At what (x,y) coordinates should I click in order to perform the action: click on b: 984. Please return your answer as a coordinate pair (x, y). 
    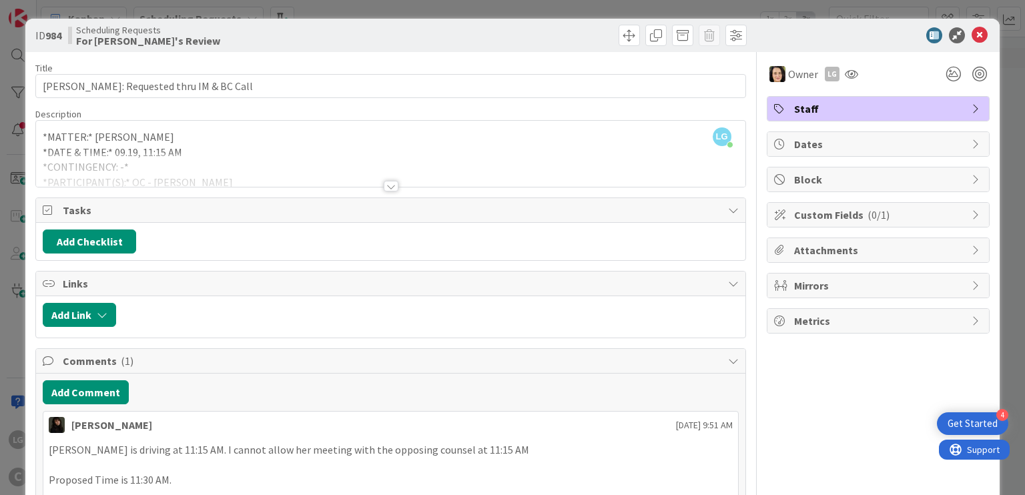
    Looking at the image, I should click on (53, 35).